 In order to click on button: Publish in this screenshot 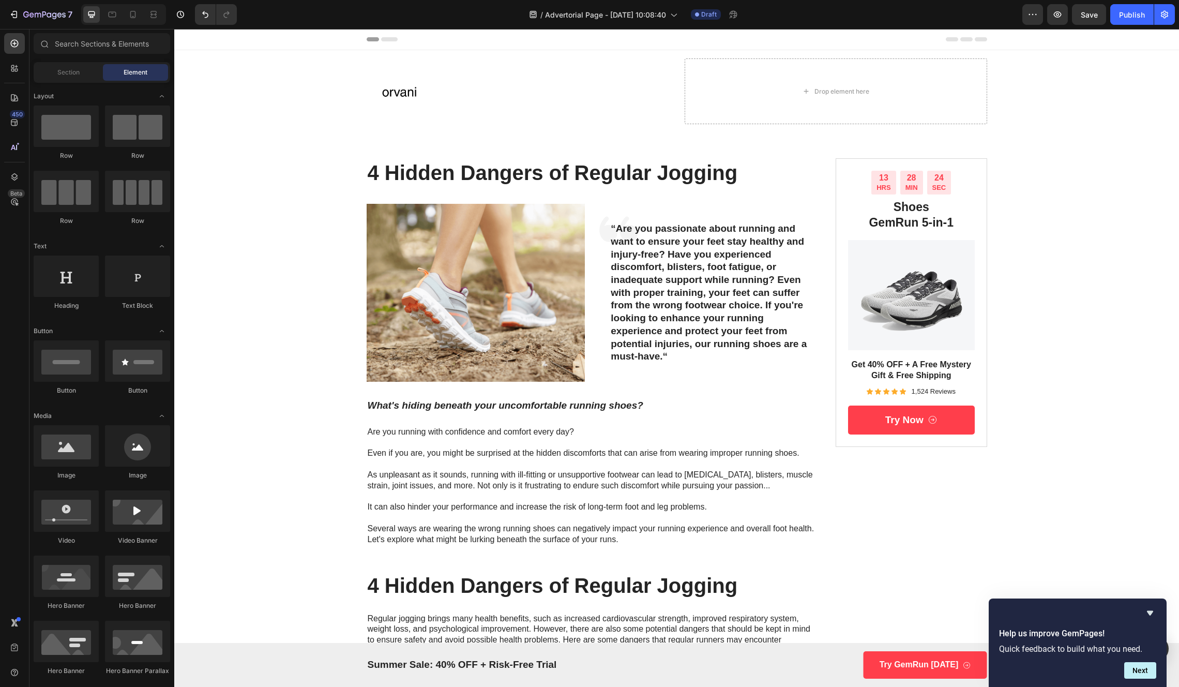, I will do `click(1132, 14)`.